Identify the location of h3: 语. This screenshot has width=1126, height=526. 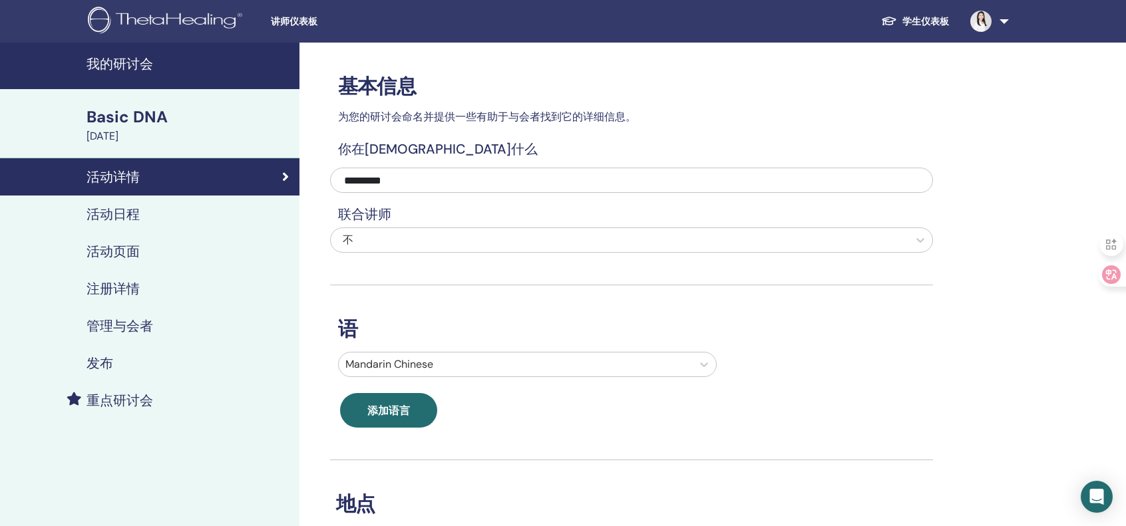
(632, 329).